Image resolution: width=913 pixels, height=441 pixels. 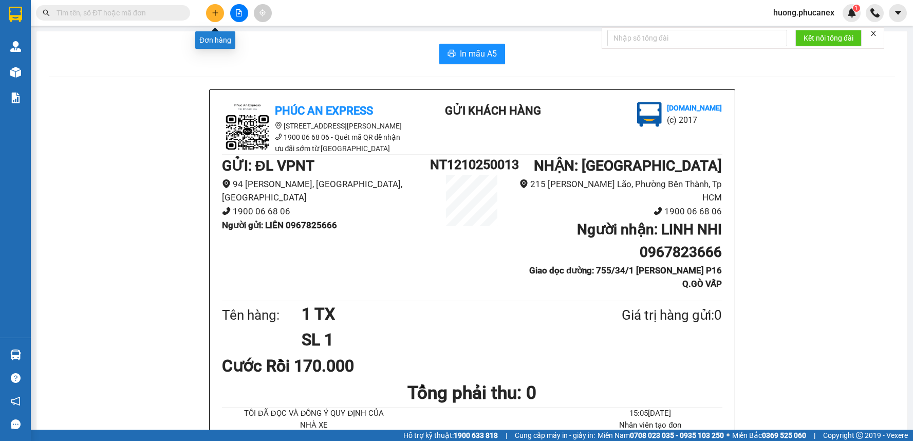 I want to click on span: Kết nối tổng đài, so click(x=828, y=38).